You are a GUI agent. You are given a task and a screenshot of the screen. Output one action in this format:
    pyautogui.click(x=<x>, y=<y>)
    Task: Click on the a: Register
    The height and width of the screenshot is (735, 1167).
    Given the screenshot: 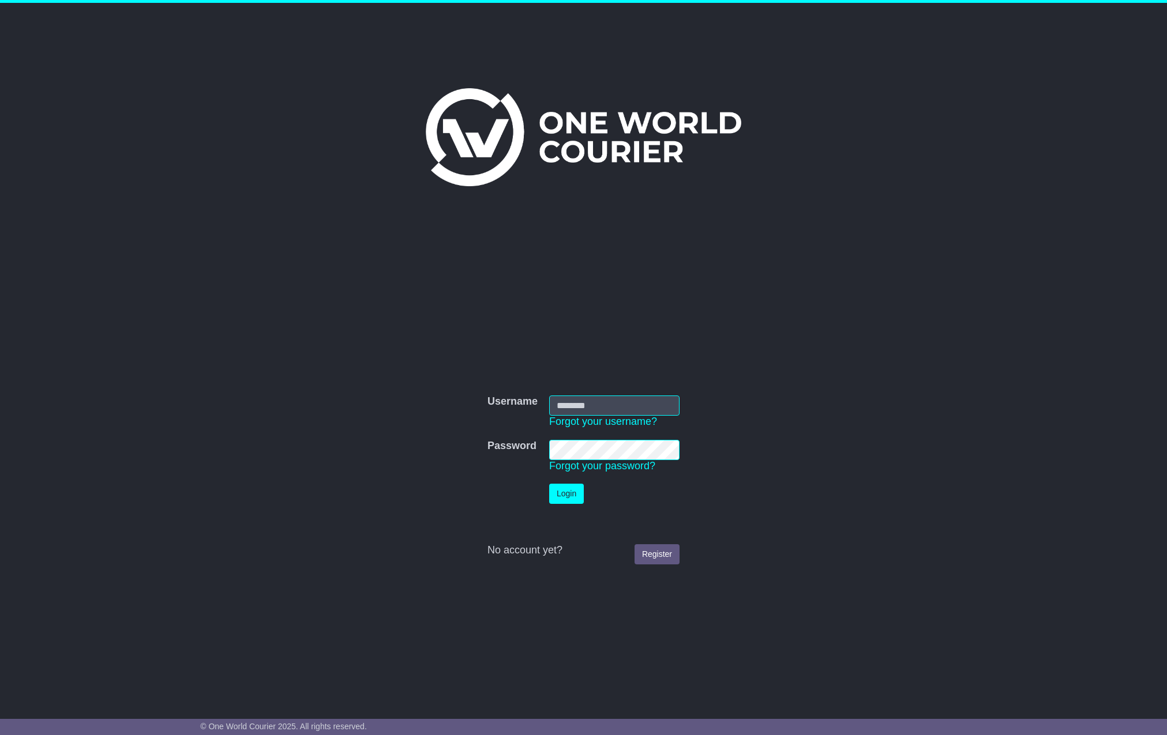 What is the action you would take?
    pyautogui.click(x=657, y=554)
    